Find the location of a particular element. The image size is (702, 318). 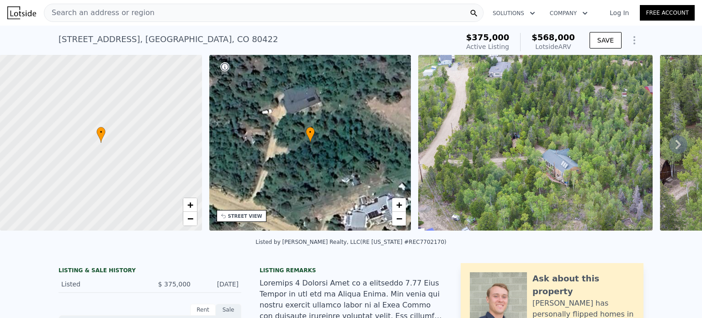

button: SAVE is located at coordinates (605, 40).